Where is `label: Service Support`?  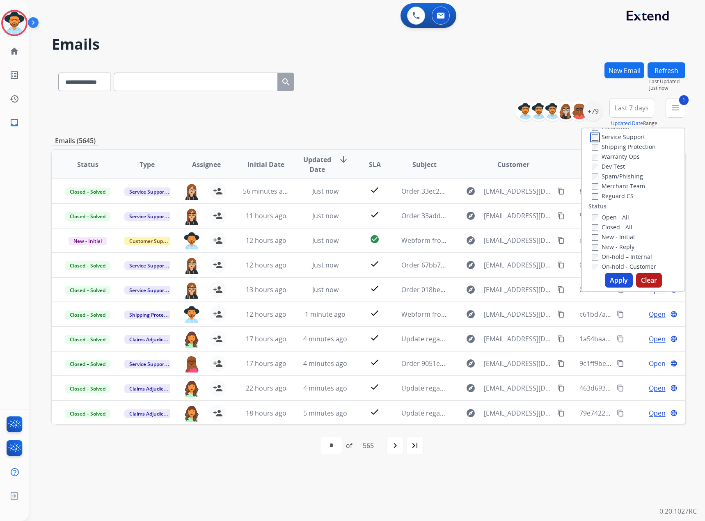 label: Service Support is located at coordinates (618, 137).